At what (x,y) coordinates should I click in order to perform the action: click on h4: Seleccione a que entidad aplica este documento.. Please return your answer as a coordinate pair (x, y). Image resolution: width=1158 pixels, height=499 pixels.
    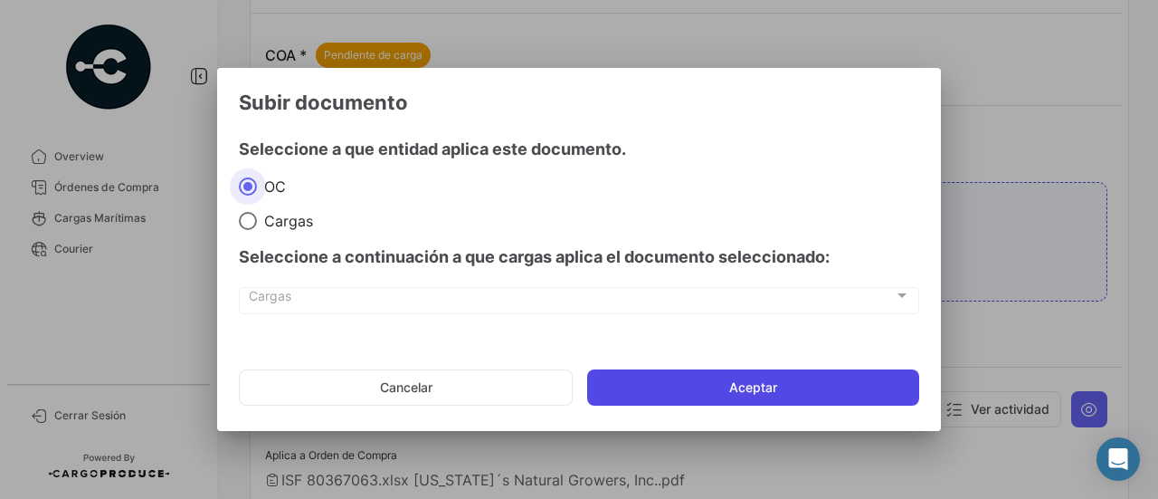
    Looking at the image, I should click on (579, 149).